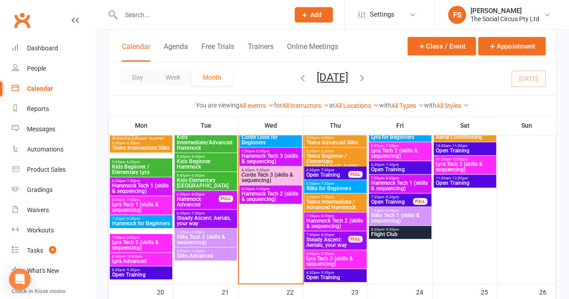 This screenshot has width=569, height=299. What do you see at coordinates (316, 15) in the screenshot?
I see `span: Add` at bounding box center [316, 15].